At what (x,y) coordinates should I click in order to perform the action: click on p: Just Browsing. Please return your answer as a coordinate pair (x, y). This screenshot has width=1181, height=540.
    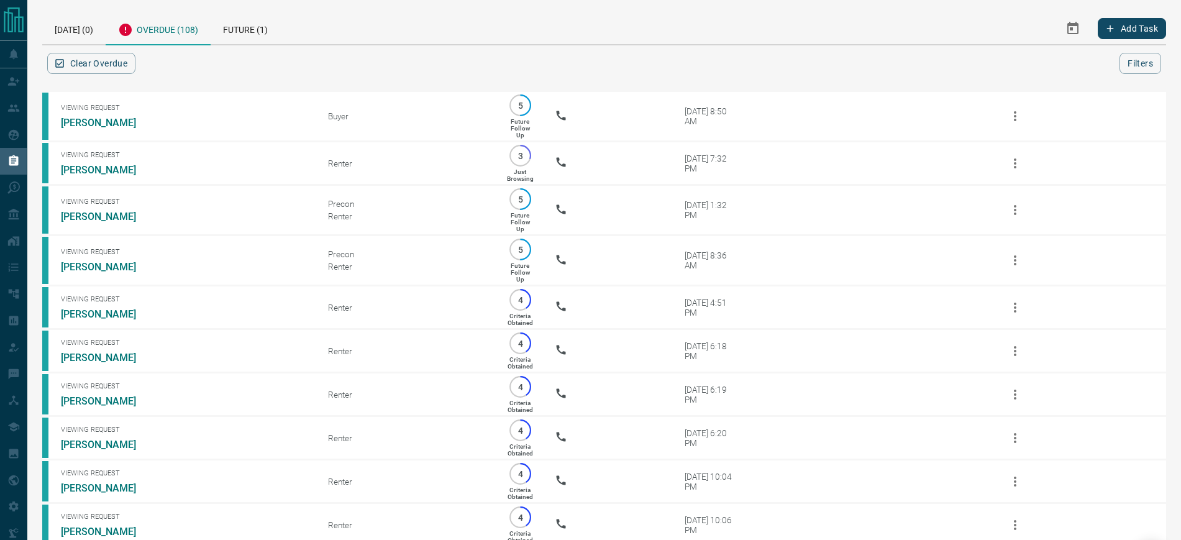
    Looking at the image, I should click on (520, 175).